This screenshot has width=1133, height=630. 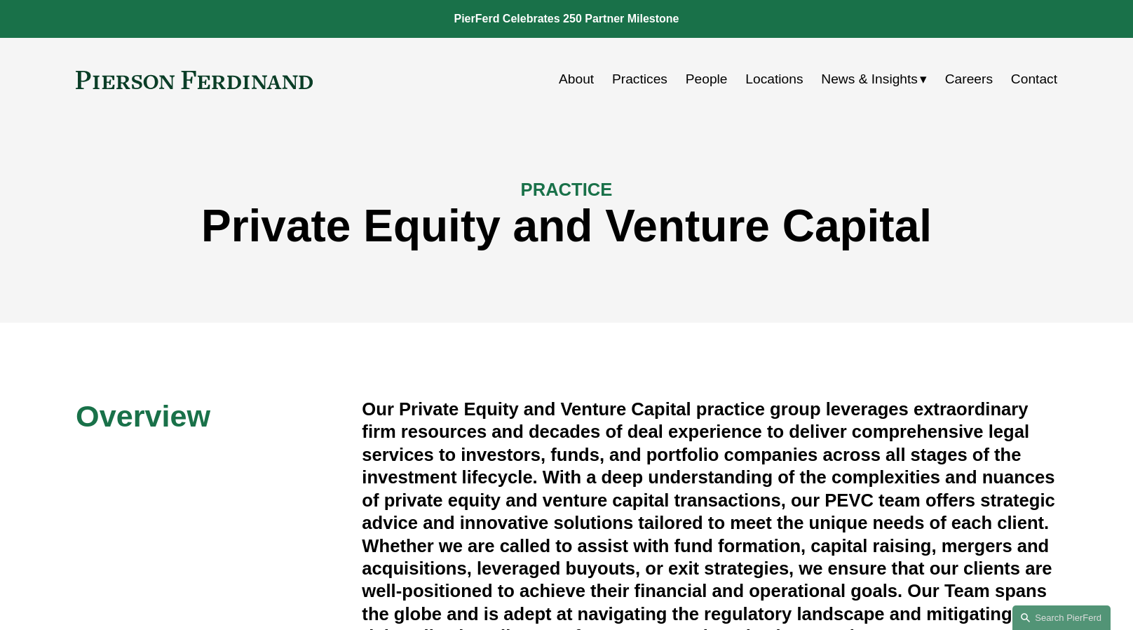 What do you see at coordinates (566, 189) in the screenshot?
I see `span: PRACTICE` at bounding box center [566, 189].